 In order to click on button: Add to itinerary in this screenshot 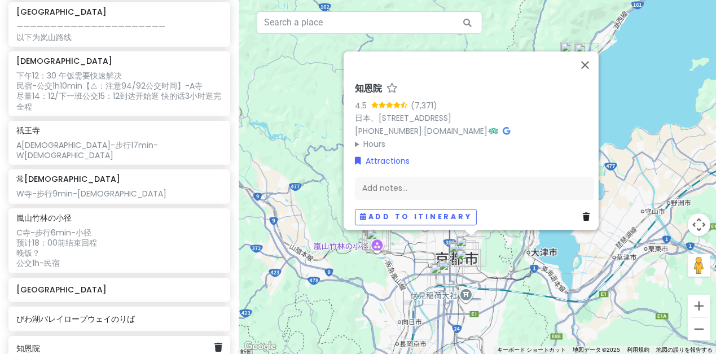, I will do `click(416, 217)`.